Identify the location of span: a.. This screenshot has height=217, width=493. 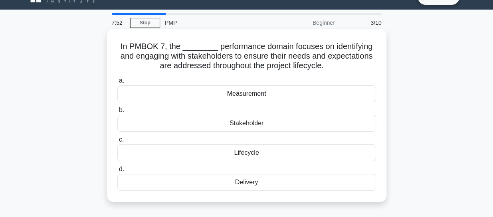
(121, 80).